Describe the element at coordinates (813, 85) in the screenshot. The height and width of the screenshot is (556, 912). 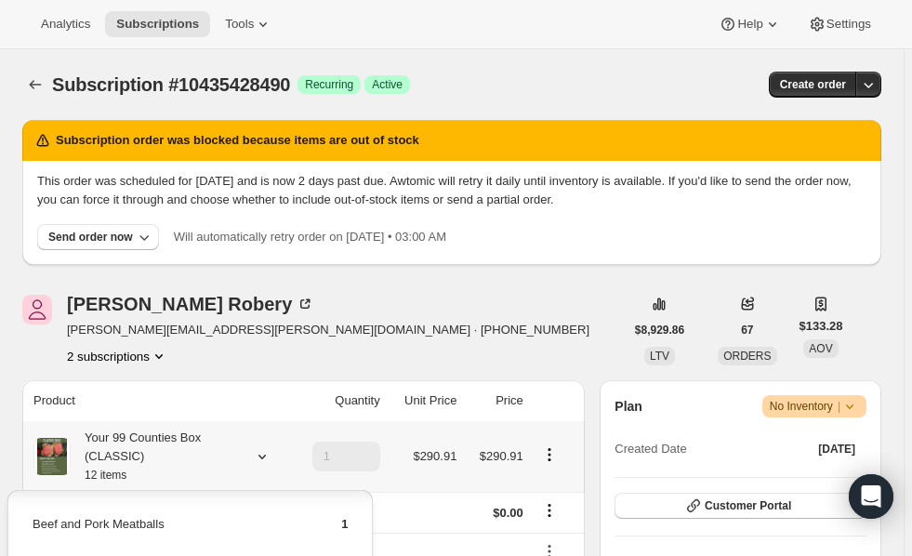
I see `span: Create order` at that location.